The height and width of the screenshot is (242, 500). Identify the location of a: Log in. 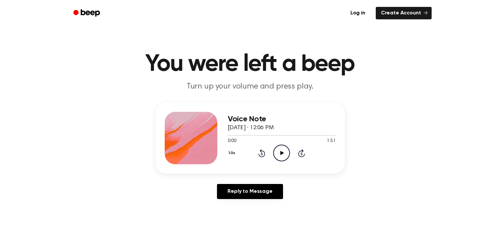
(357, 13).